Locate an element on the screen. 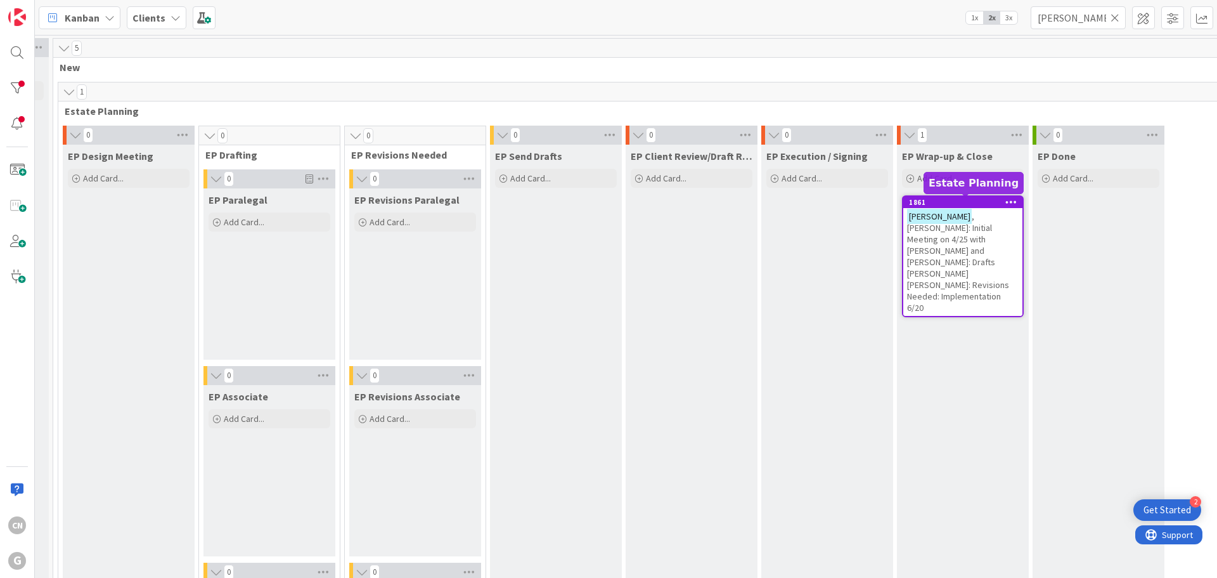  span: EP Paralegal is located at coordinates (238, 200).